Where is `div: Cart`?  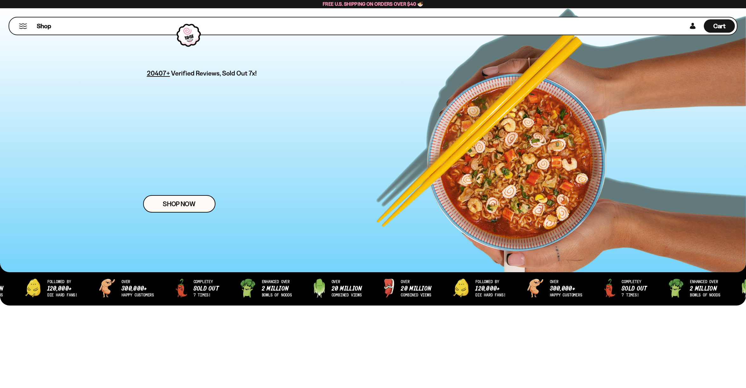
div: Cart is located at coordinates (719, 26).